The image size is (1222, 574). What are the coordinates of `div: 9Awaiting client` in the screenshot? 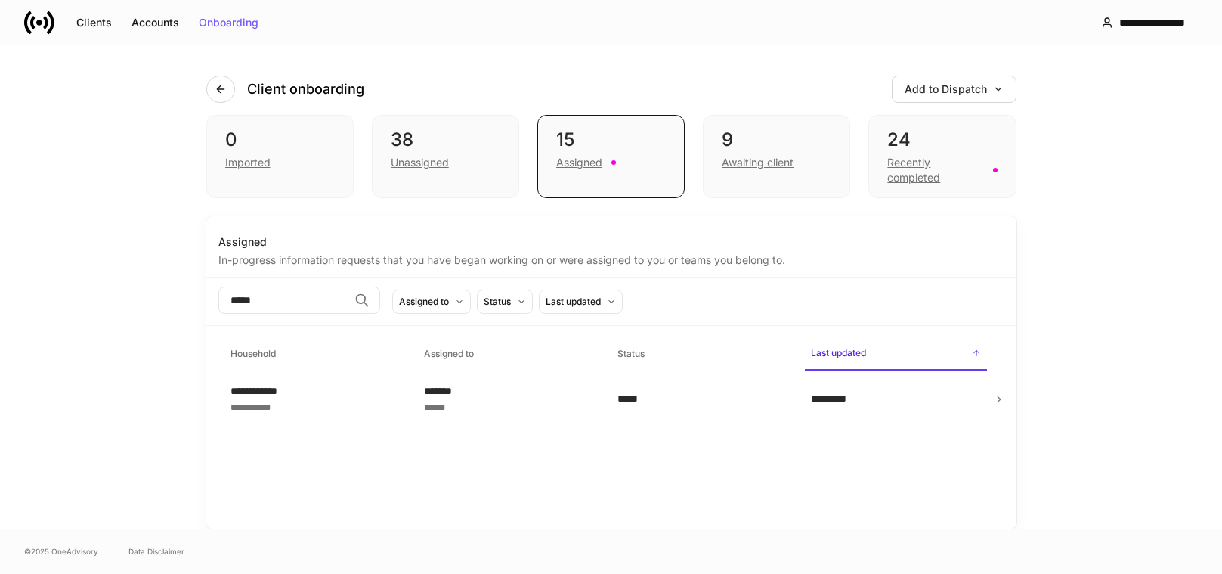 It's located at (776, 156).